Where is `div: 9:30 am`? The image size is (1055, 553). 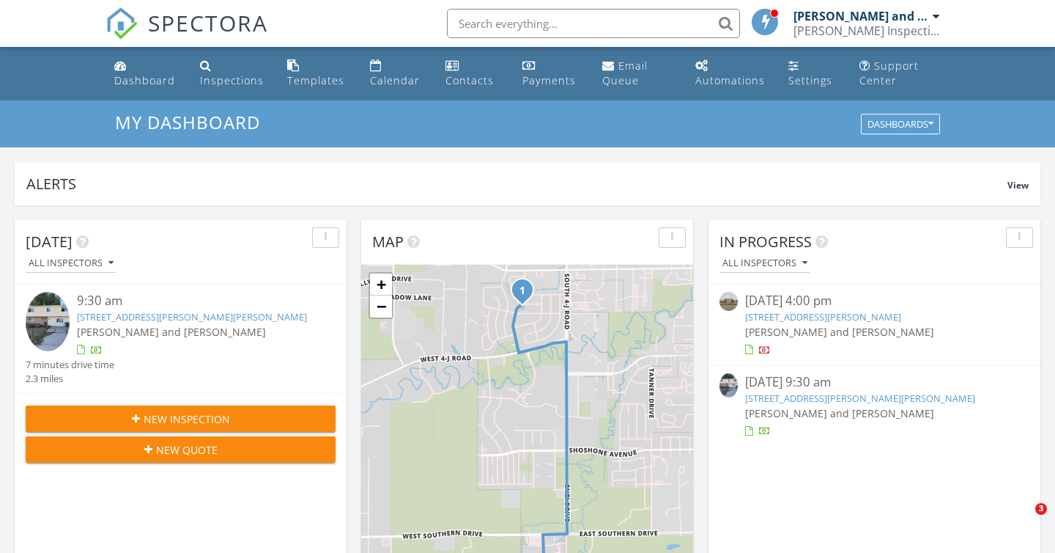 div: 9:30 am is located at coordinates (193, 300).